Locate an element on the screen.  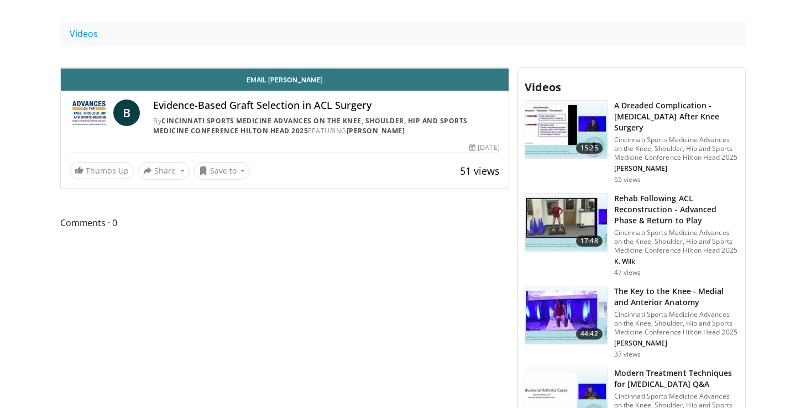
img: Cincinnati Sports Medicine Advances on the Knee, Shoulder, Hip and Sports Medicine Conference Hil... is located at coordinates (89, 113).